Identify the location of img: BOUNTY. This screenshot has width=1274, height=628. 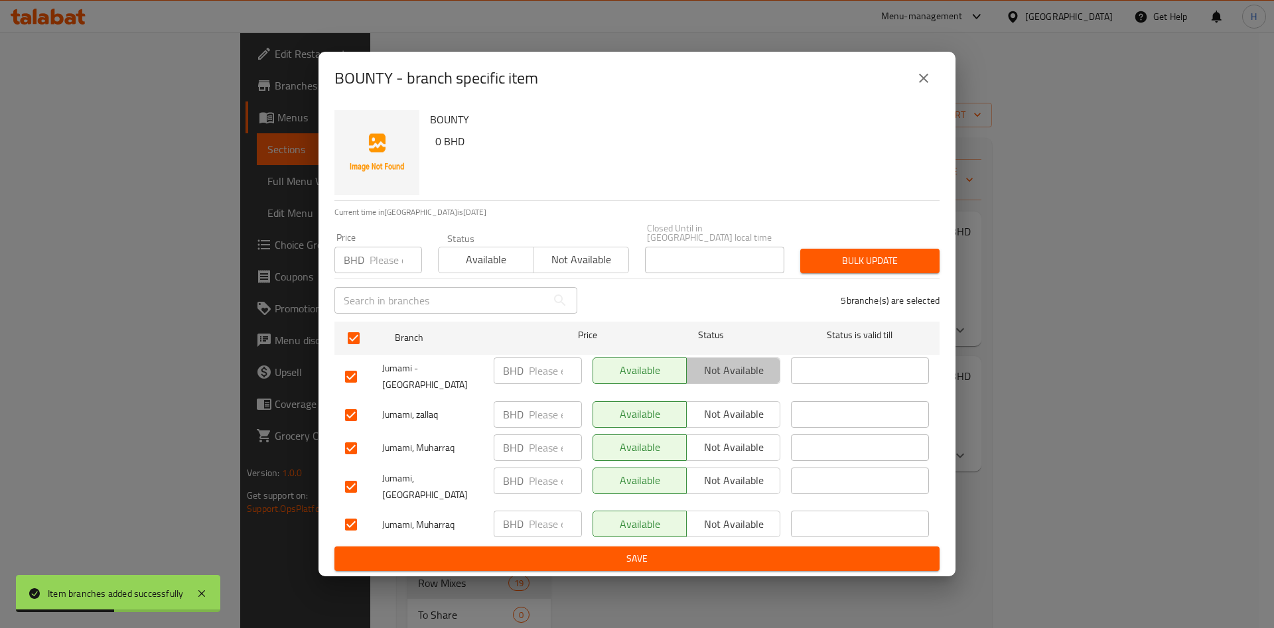
(377, 153).